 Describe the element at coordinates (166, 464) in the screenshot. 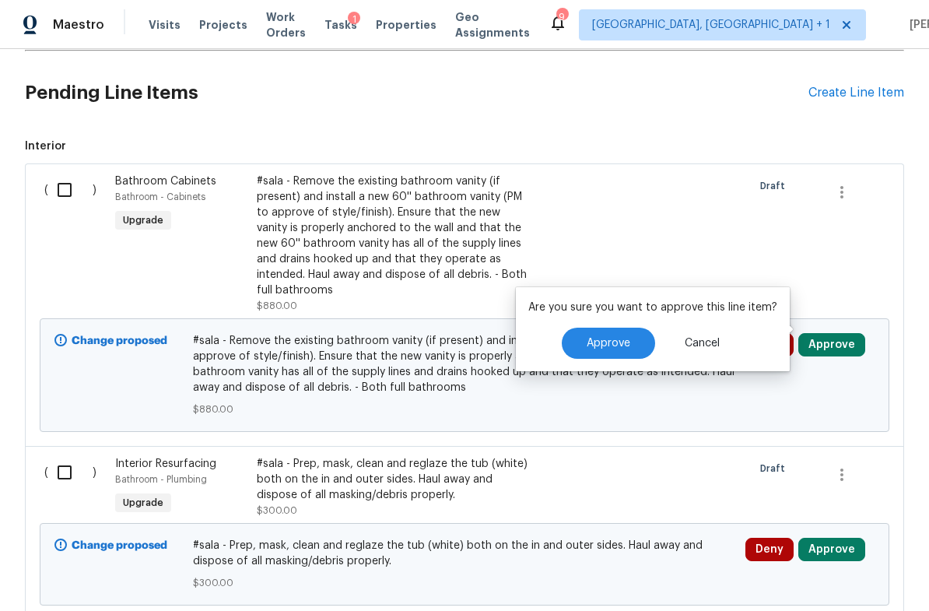

I see `span: Interior Resurfacing` at that location.